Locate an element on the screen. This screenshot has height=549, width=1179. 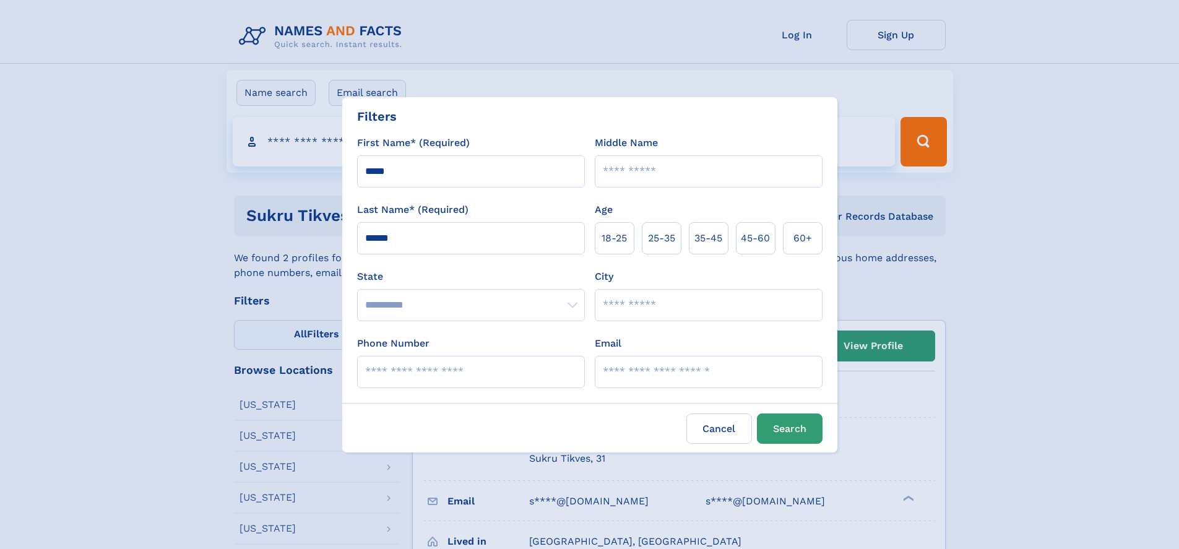
label: First Name* (Required) is located at coordinates (413, 143).